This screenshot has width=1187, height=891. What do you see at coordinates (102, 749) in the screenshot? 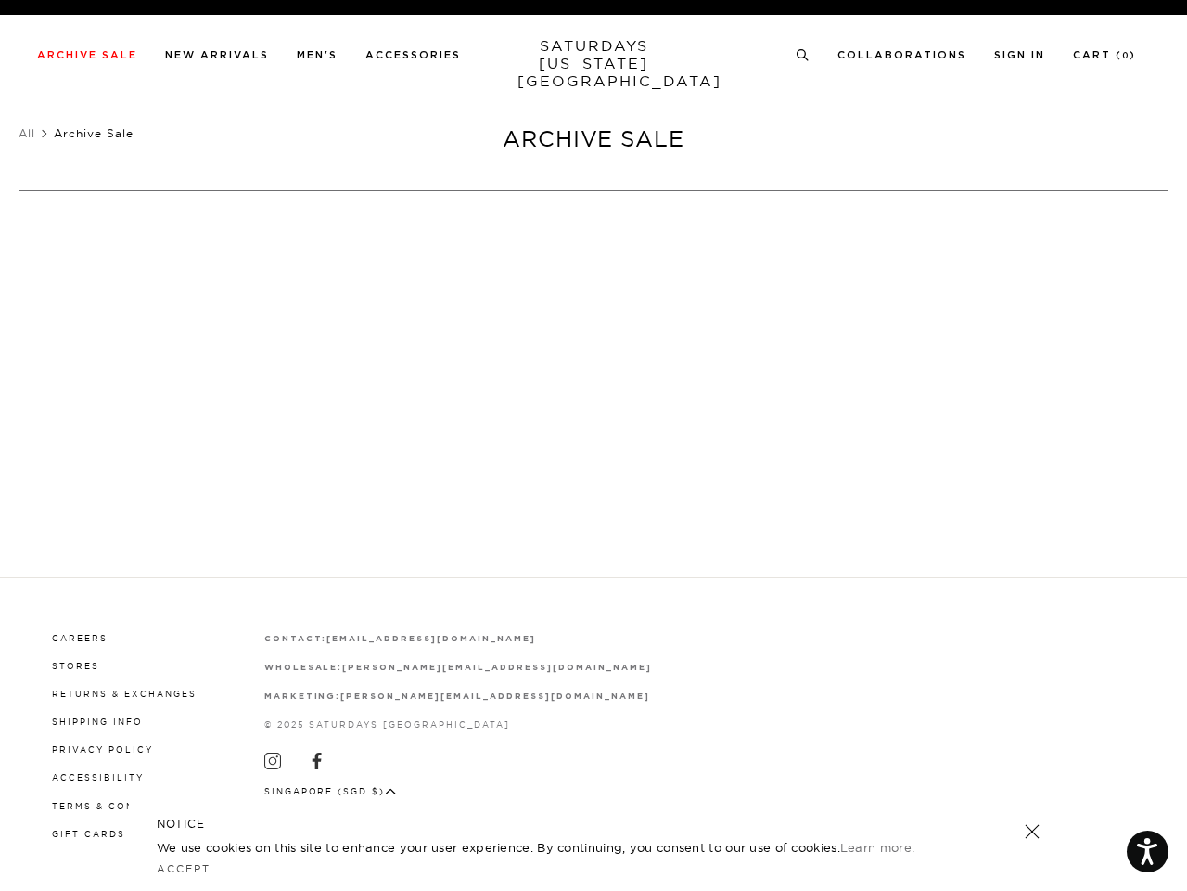
I see `a: Privacy Policy` at bounding box center [102, 749].